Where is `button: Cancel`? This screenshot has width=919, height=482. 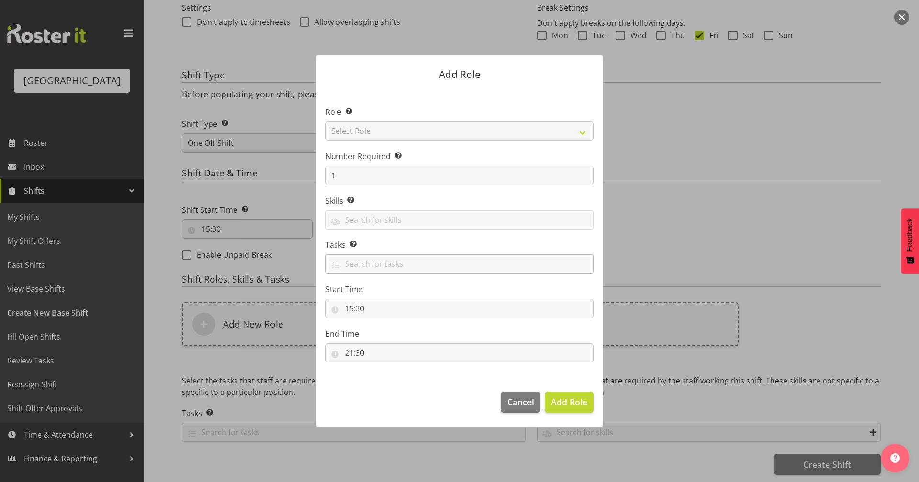 button: Cancel is located at coordinates (520, 403).